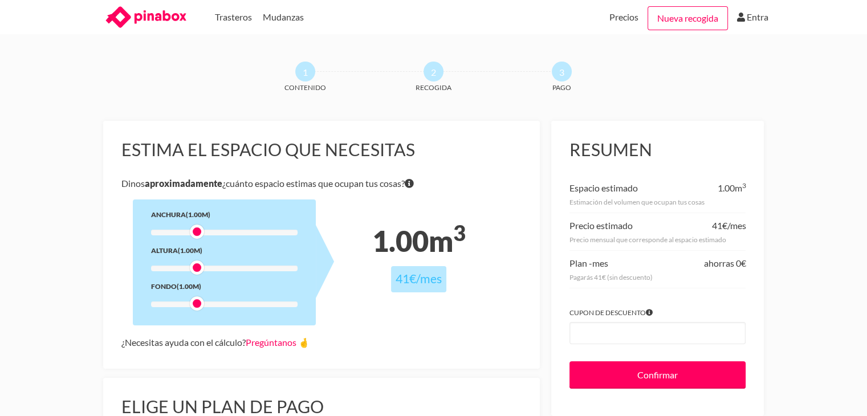  Describe the element at coordinates (561, 71) in the screenshot. I see `span: 3` at that location.